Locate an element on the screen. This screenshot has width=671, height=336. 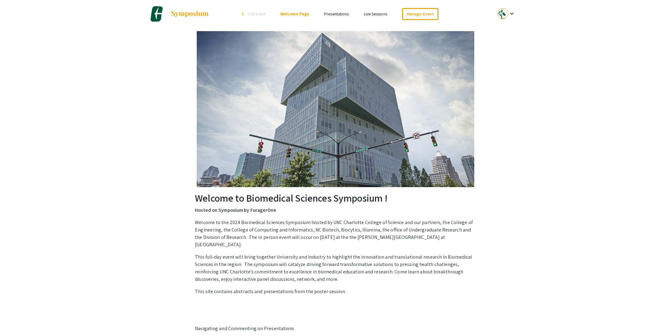
mat-icon: Expand account dropdown is located at coordinates (512, 14).